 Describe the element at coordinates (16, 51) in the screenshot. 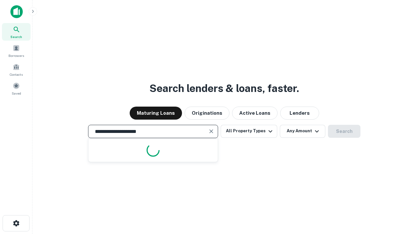

I see `div: Borrowers` at that location.